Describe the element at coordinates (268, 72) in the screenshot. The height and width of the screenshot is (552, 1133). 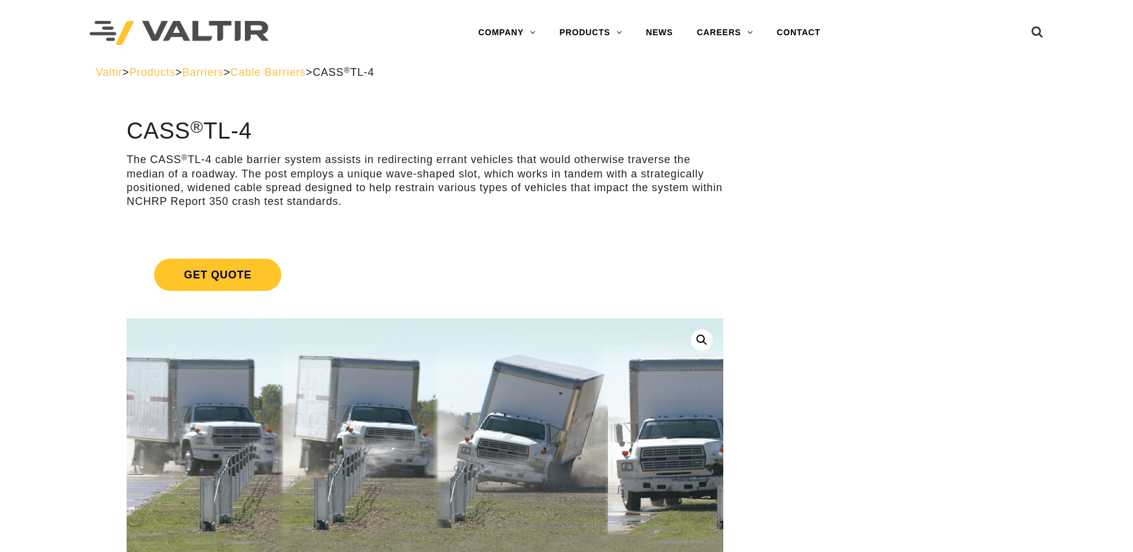
I see `span: Cable Barriers` at that location.